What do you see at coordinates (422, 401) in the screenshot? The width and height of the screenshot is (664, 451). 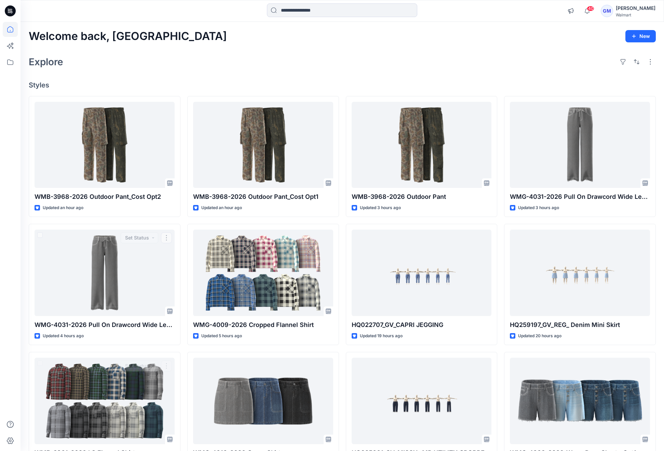 I see `a: HQ025661_GV_MISSY_ MR UTILITY CROPPED STRAIGHT LEG` at bounding box center [422, 401].